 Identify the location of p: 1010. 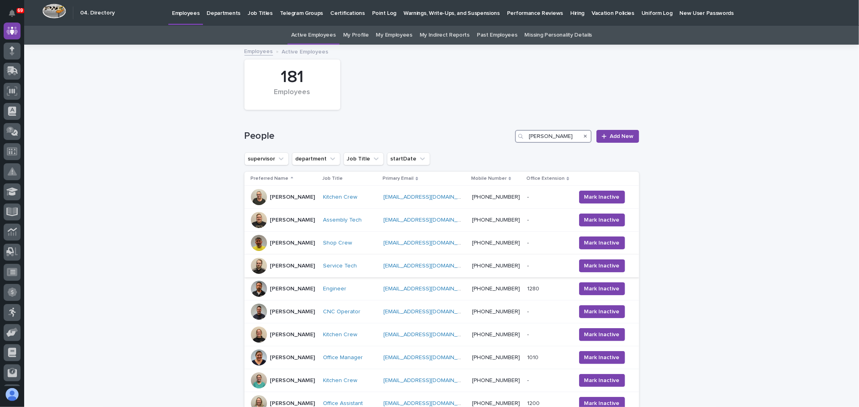
(533, 357).